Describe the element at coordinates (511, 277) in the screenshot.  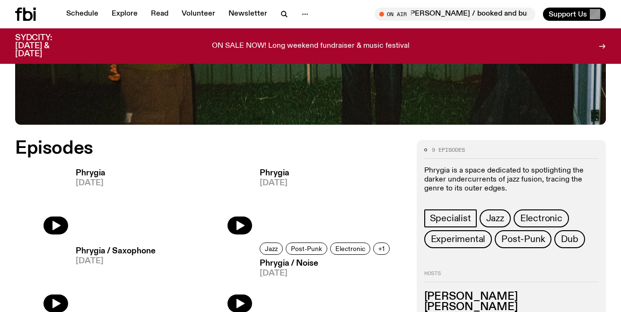
I see `h2: Hosts` at that location.